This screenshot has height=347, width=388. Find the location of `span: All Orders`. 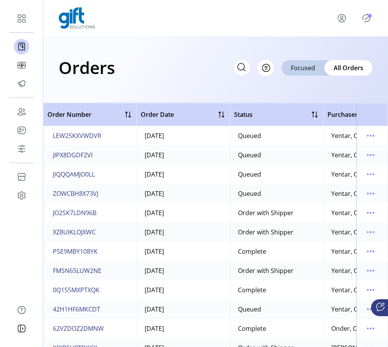

span: All Orders is located at coordinates (349, 68).